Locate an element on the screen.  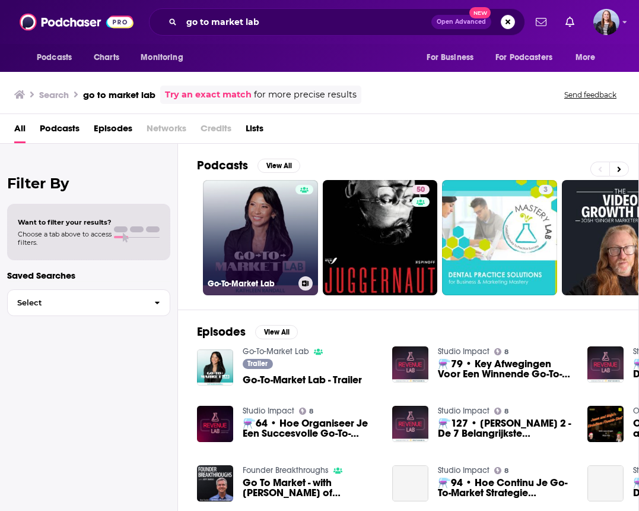
span: Credits is located at coordinates (216, 131).